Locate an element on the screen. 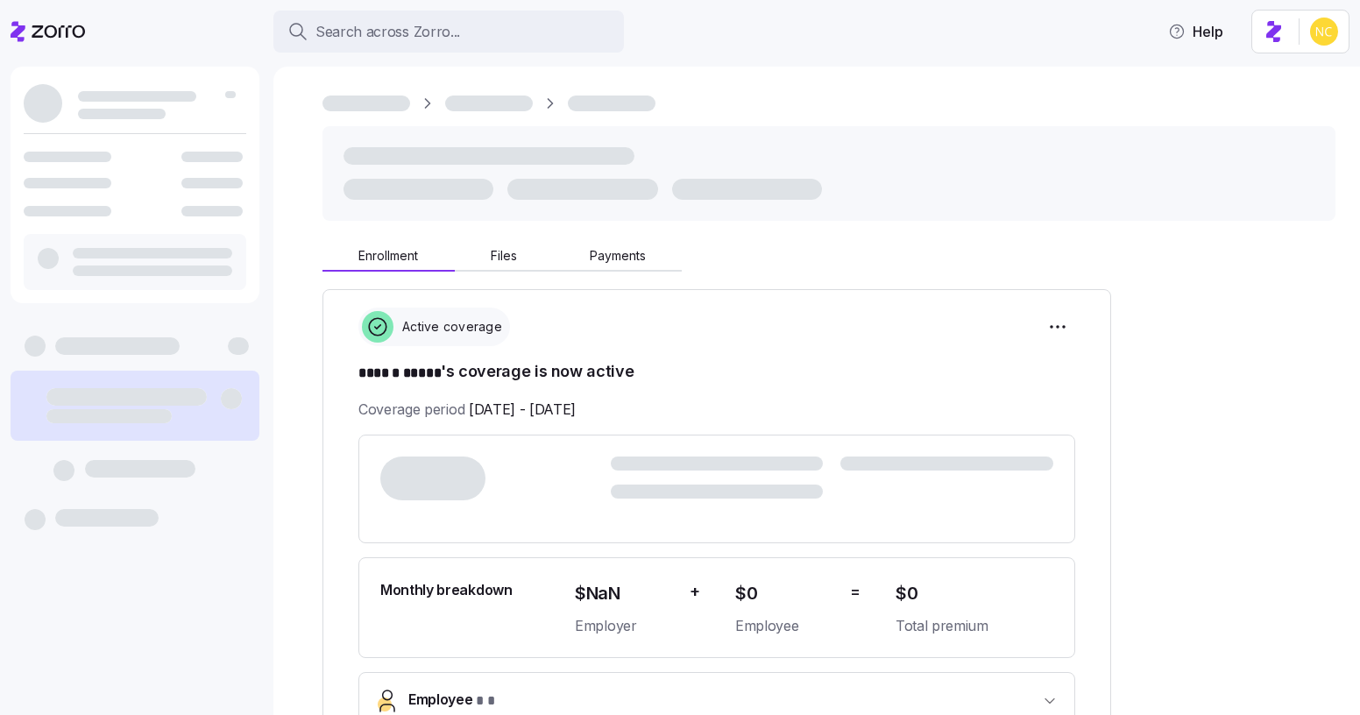 This screenshot has height=715, width=1360. span: Active coverage is located at coordinates (450, 327).